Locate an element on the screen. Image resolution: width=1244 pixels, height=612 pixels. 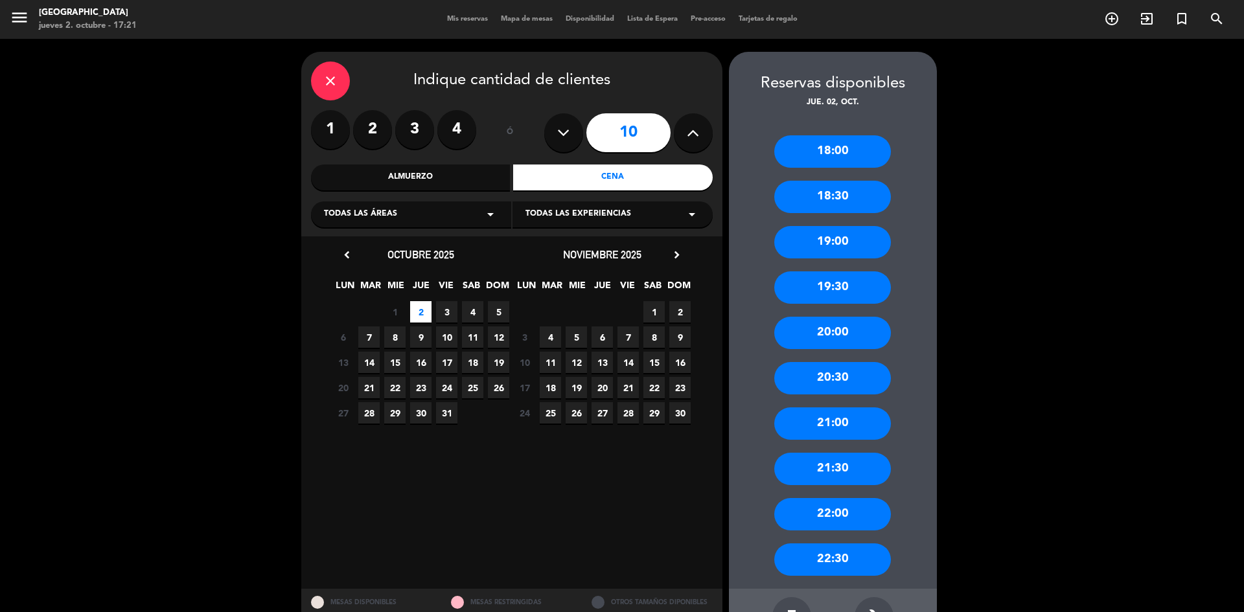
label: 3 is located at coordinates (415, 130).